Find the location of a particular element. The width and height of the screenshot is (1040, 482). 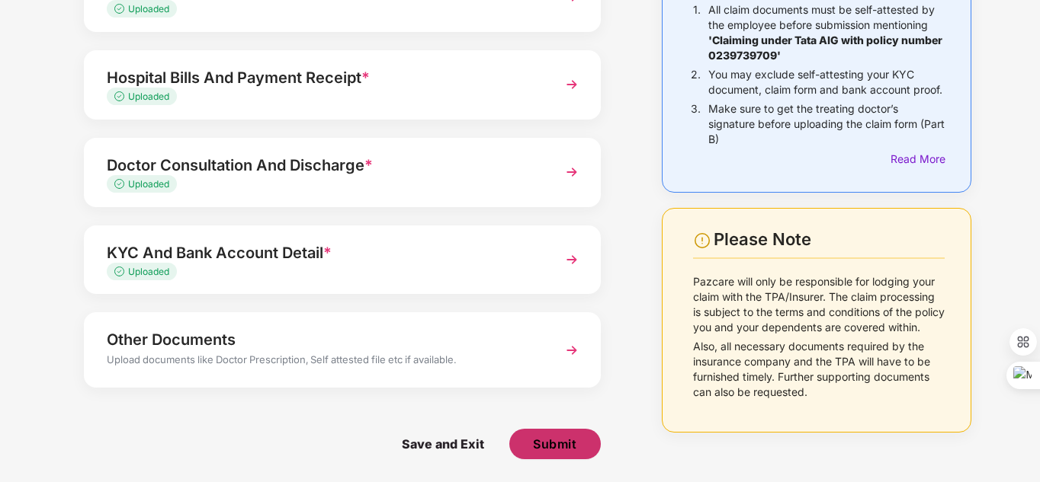

button: Submit is located at coordinates (555, 444).